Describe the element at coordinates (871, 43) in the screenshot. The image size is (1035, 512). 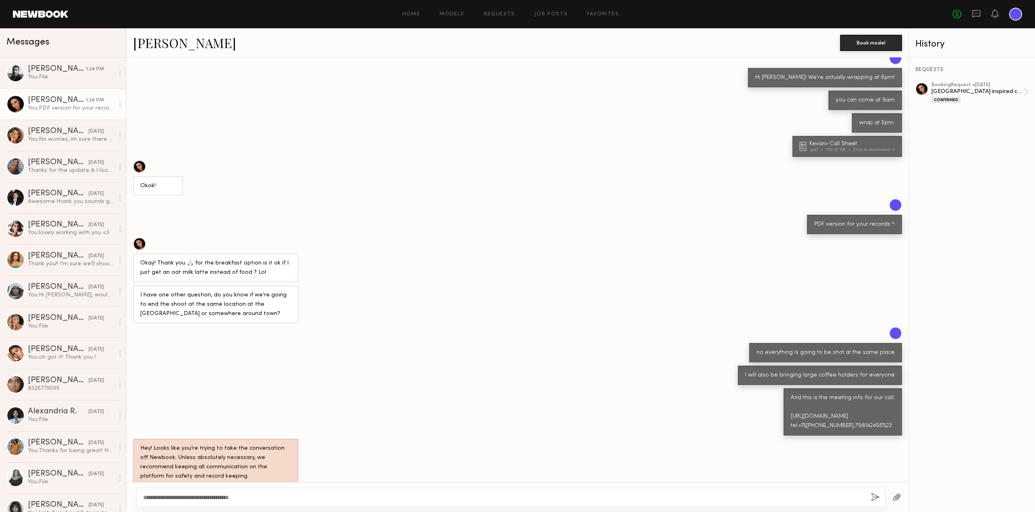
I see `button: Book model` at that location.